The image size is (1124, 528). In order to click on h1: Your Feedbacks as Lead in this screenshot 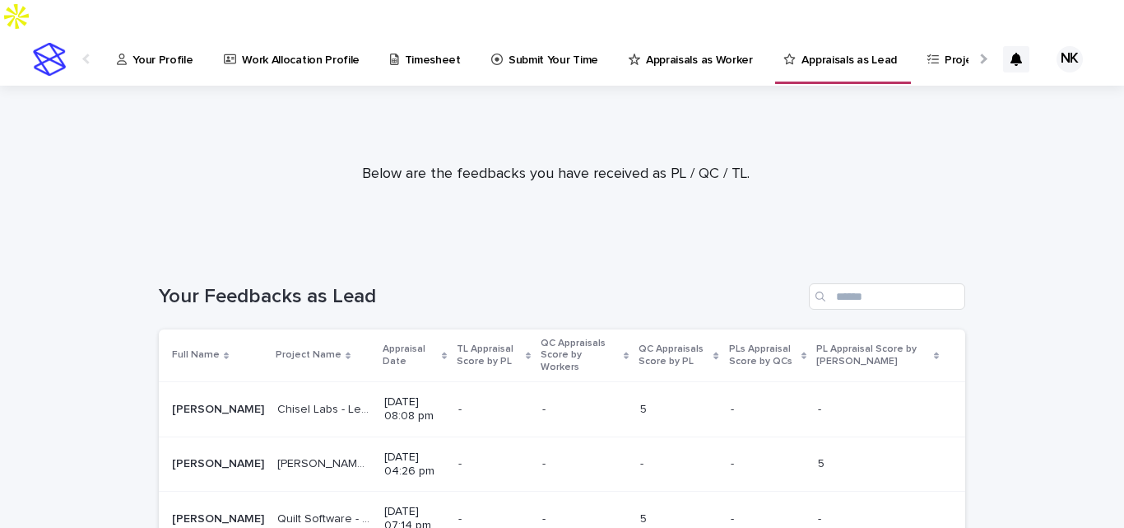, I will do `click(481, 296)`.